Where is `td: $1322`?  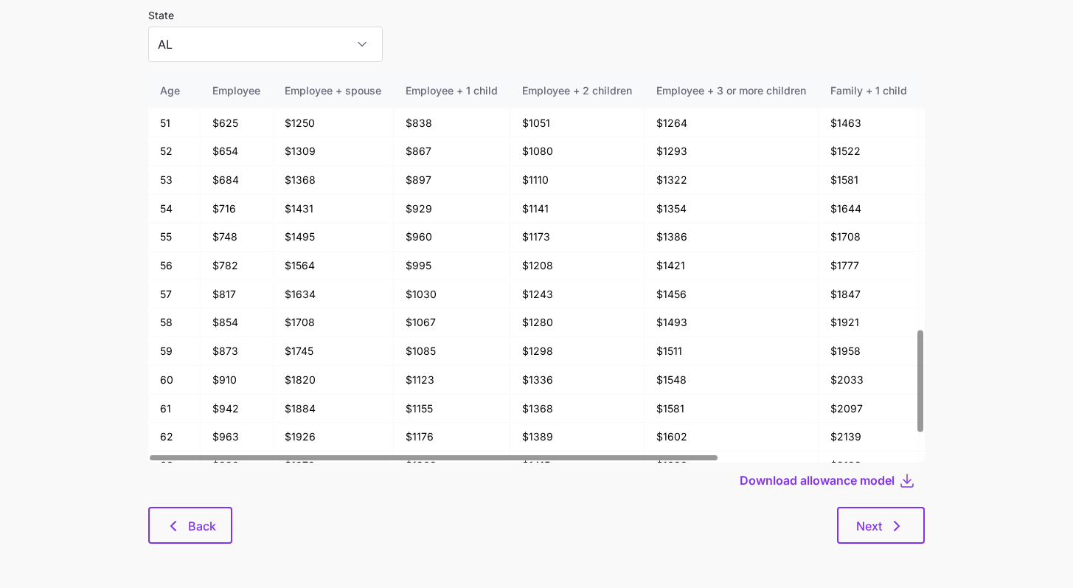
td: $1322 is located at coordinates (732, 180).